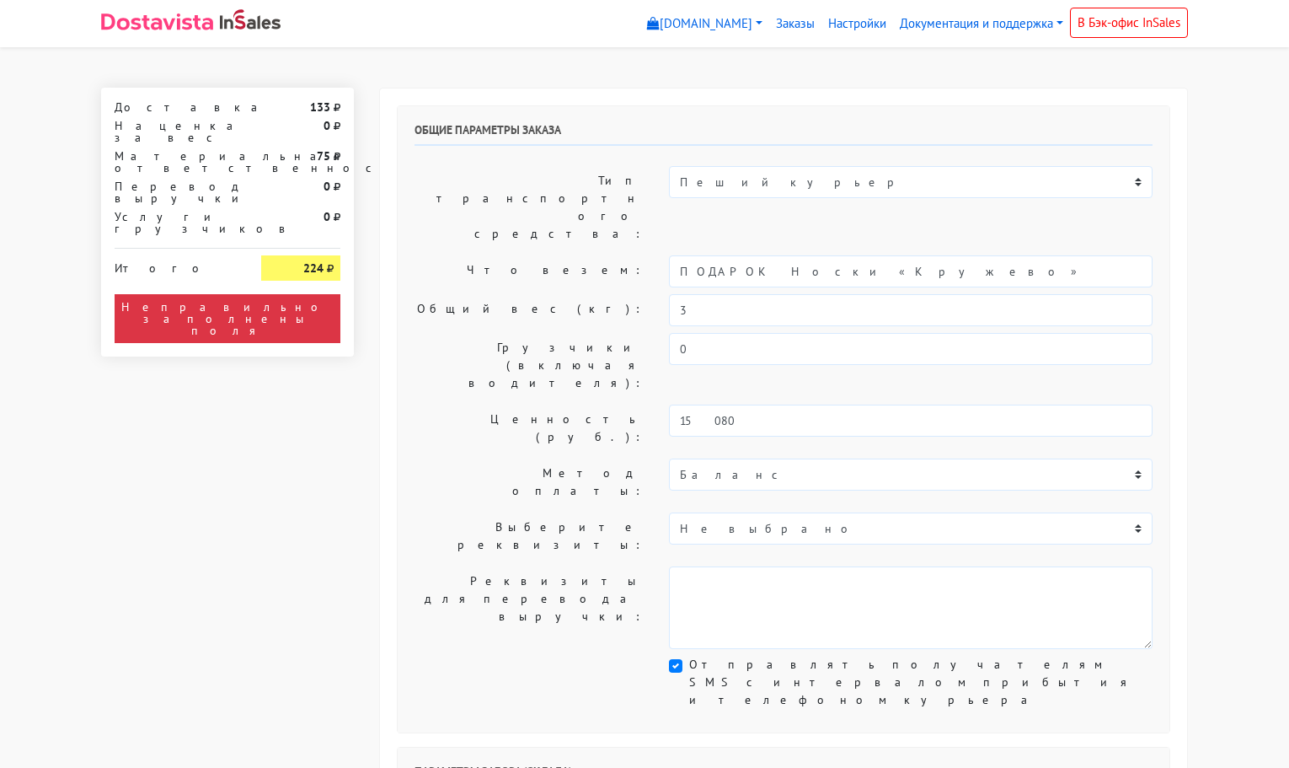  What do you see at coordinates (529, 365) in the screenshot?
I see `label: Грузчики (включая водителя):` at bounding box center [529, 365].